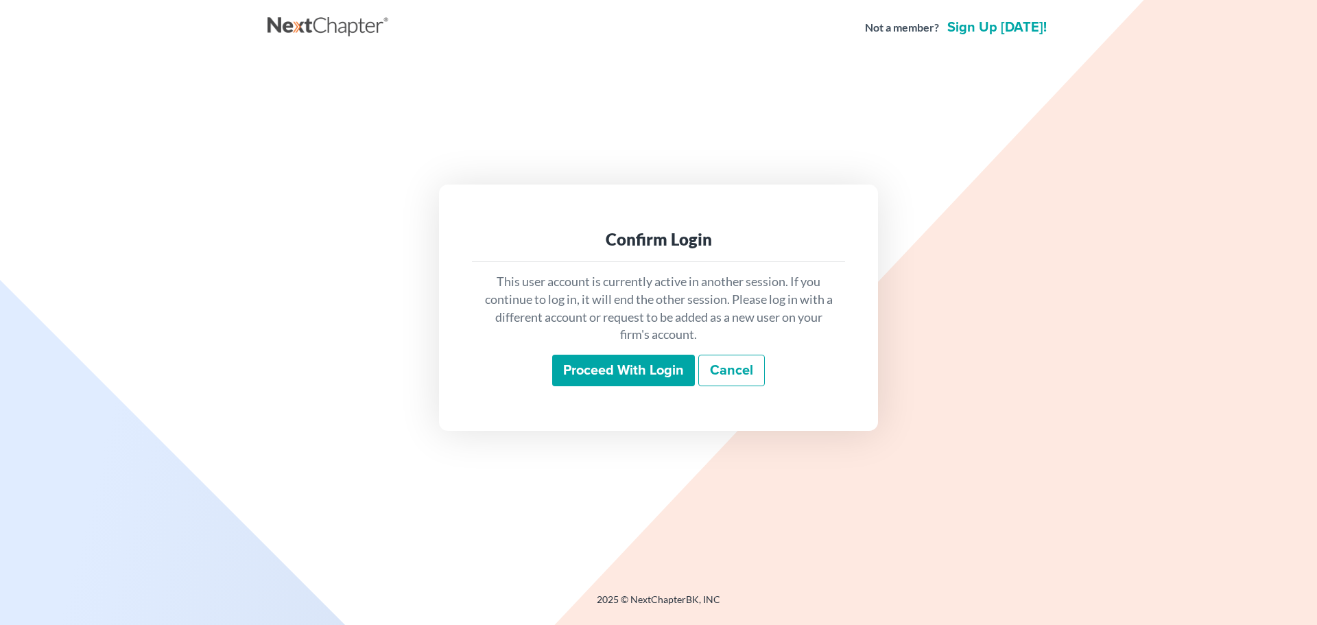  I want to click on input: Proceed with login, so click(624, 370).